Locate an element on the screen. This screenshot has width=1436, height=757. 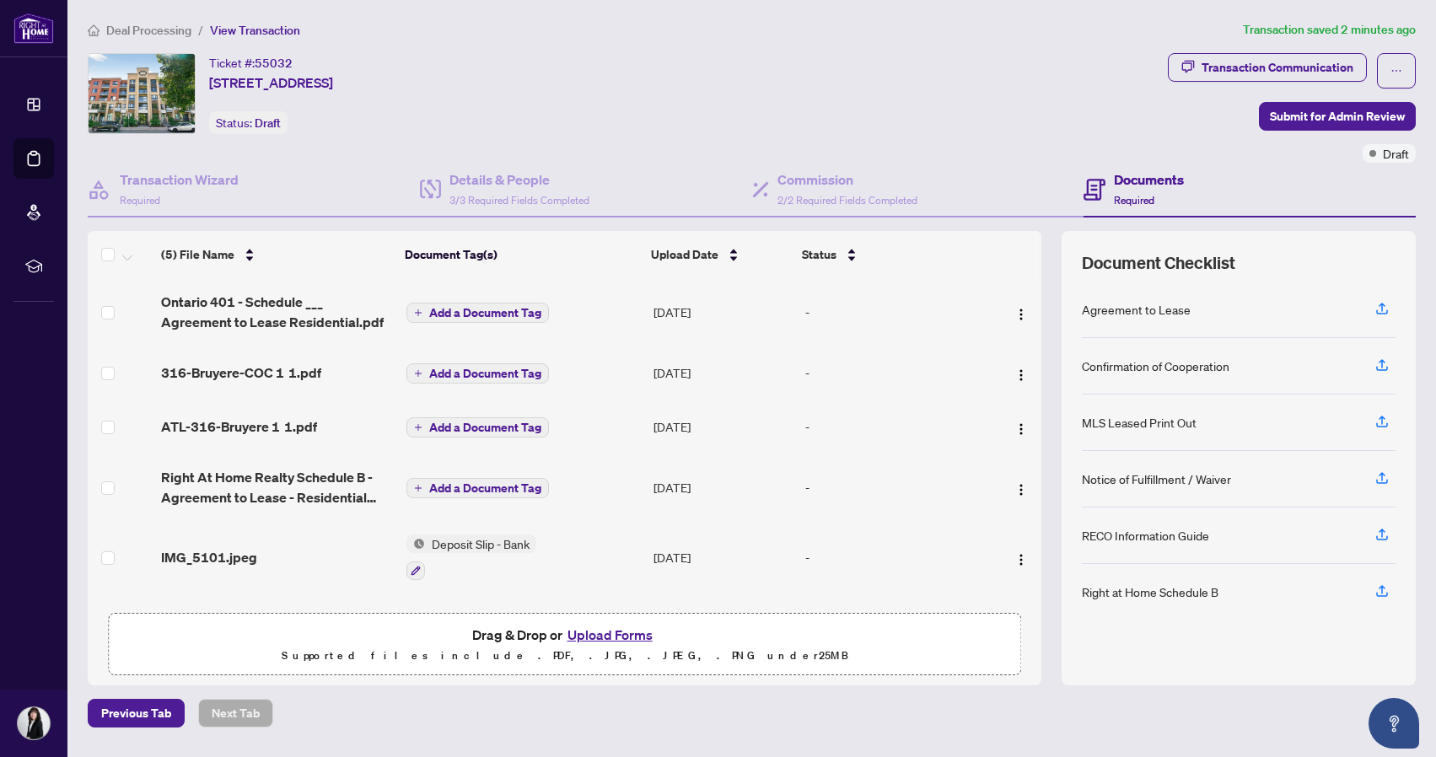
span: View Transaction is located at coordinates (255, 30).